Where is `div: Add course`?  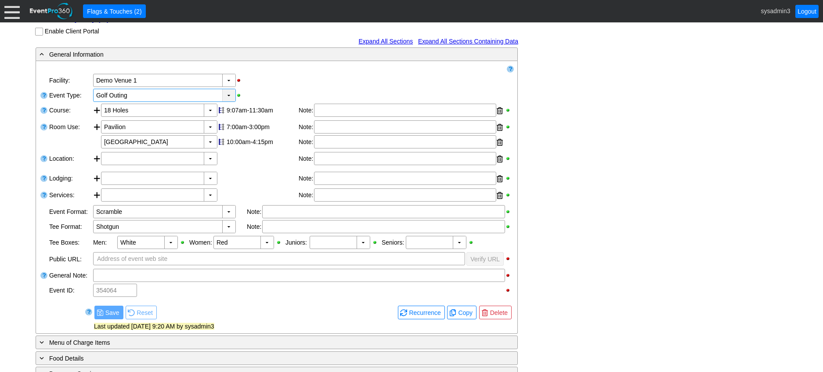
div: Add course is located at coordinates (97, 111).